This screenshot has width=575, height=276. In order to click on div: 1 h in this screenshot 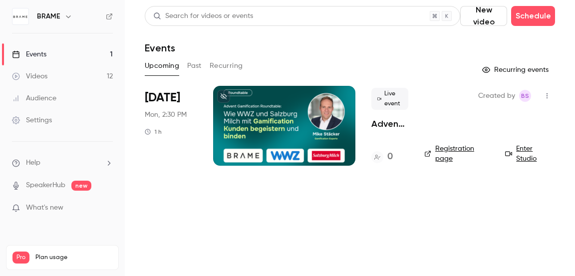, I will do `click(153, 132)`.